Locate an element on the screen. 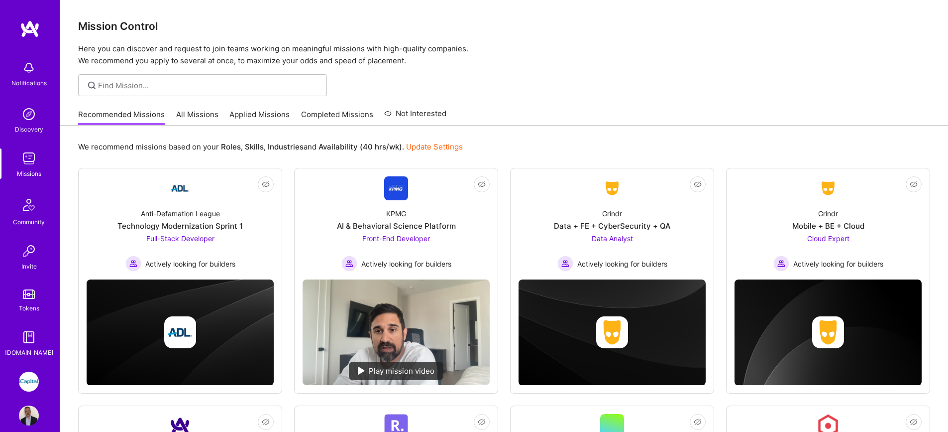 This screenshot has height=432, width=948. a: All Missions is located at coordinates (197, 117).